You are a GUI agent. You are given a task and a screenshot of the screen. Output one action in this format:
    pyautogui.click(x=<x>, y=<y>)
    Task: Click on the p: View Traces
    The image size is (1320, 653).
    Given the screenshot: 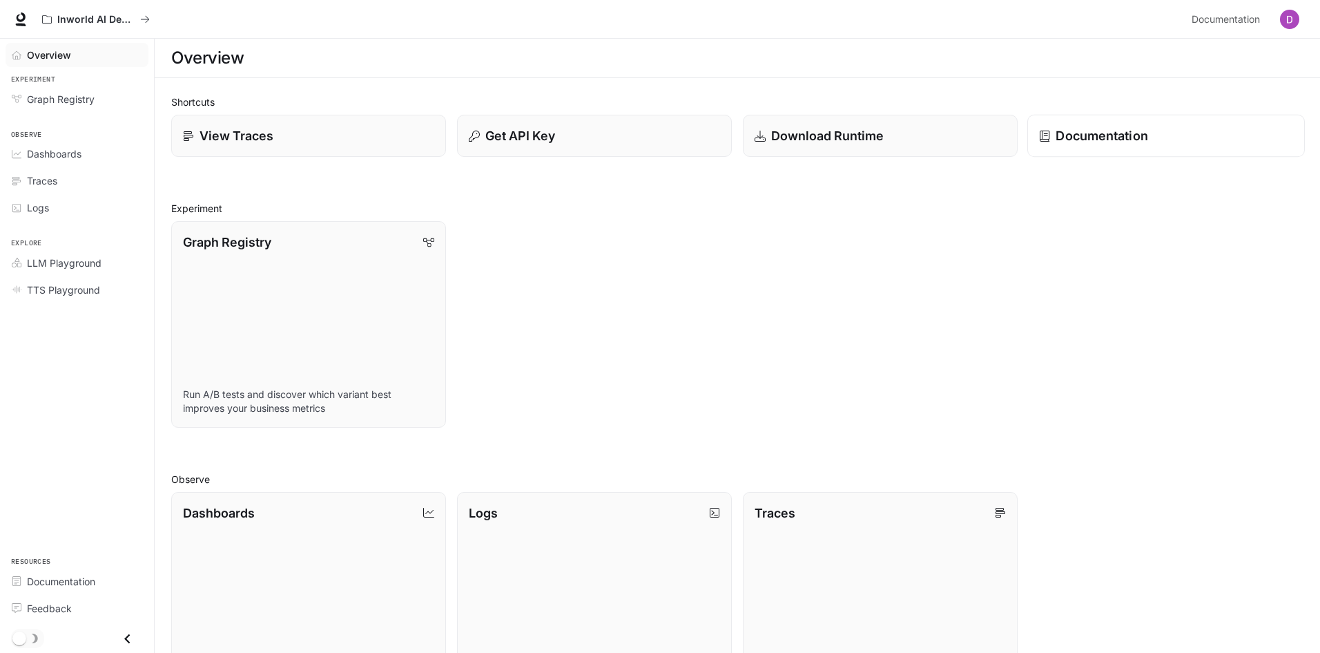 What is the action you would take?
    pyautogui.click(x=236, y=135)
    